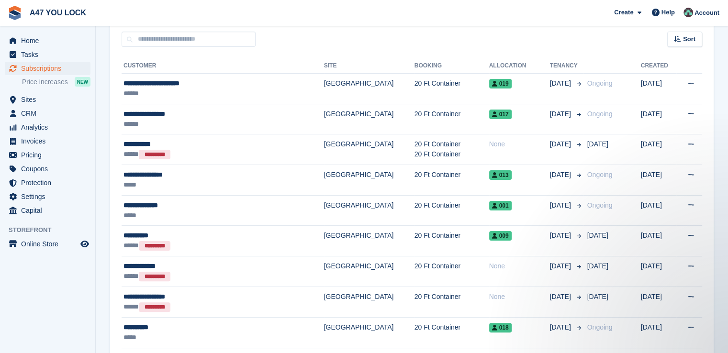  Describe the element at coordinates (50, 41) in the screenshot. I see `span: Home` at that location.